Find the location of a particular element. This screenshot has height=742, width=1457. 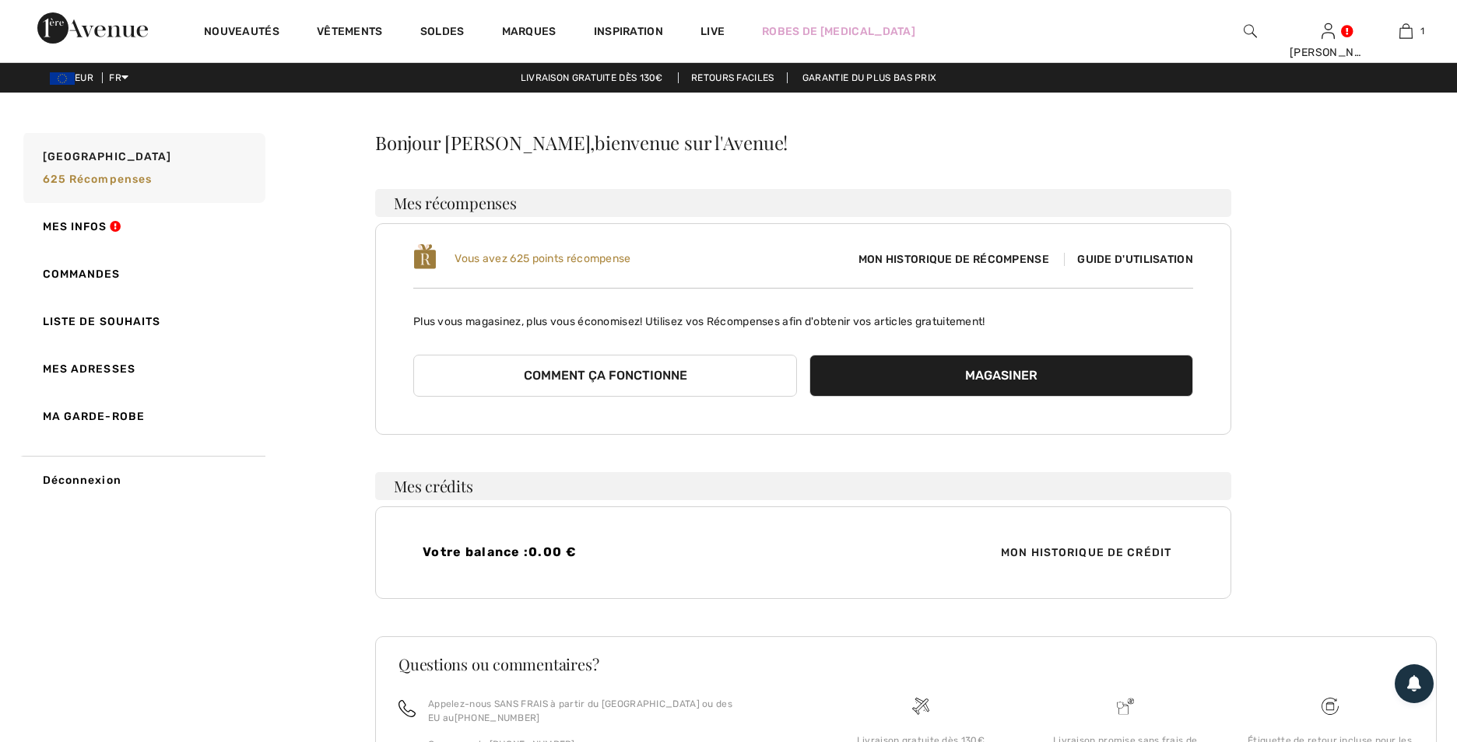

a: 1 is located at coordinates (1405, 31).